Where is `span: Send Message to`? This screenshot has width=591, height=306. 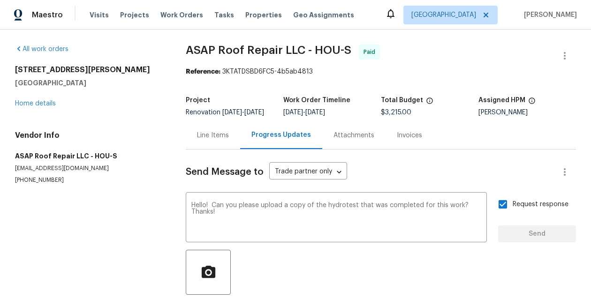 span: Send Message to is located at coordinates (225, 172).